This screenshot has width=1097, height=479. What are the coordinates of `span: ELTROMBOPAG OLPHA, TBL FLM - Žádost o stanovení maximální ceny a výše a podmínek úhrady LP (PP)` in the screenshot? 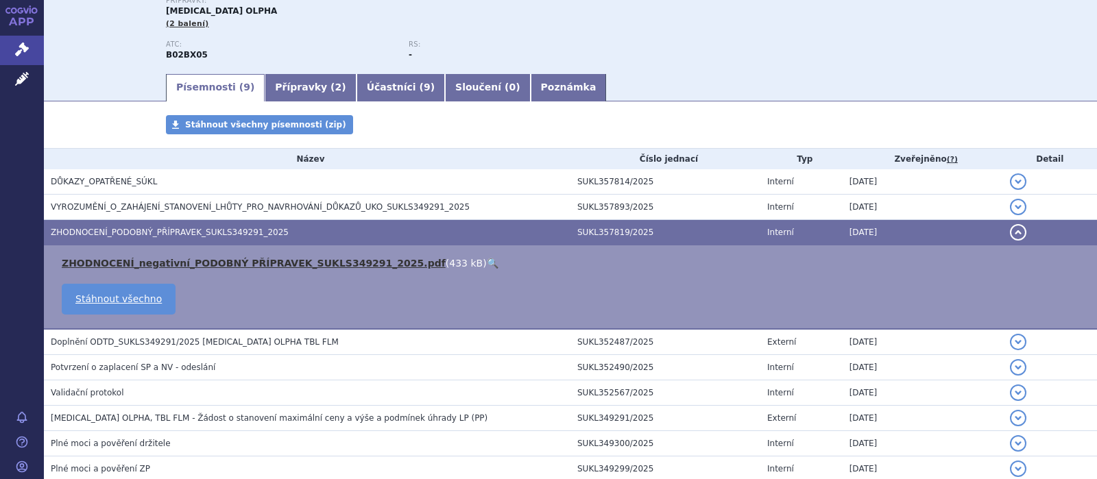 It's located at (269, 418).